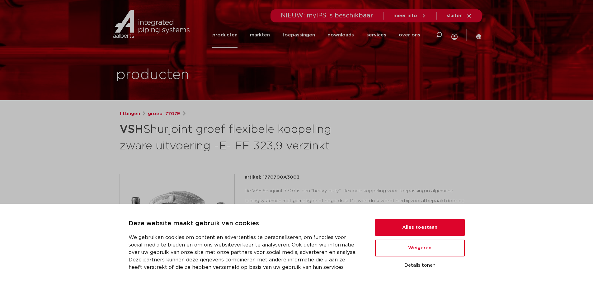 The height and width of the screenshot is (286, 593). What do you see at coordinates (244, 224) in the screenshot?
I see `p: Deze website maakt gebruik van cookies` at bounding box center [244, 224].